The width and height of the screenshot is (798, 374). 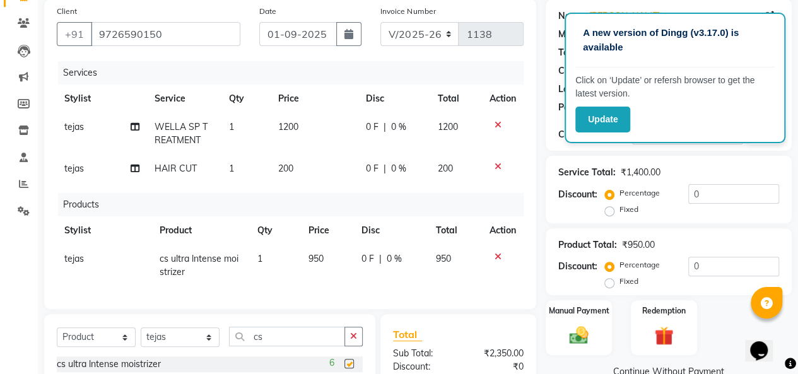 What do you see at coordinates (675, 87) in the screenshot?
I see `p: Click on ‘Update’ or refersh browser to get the latest version.` at bounding box center [675, 87].